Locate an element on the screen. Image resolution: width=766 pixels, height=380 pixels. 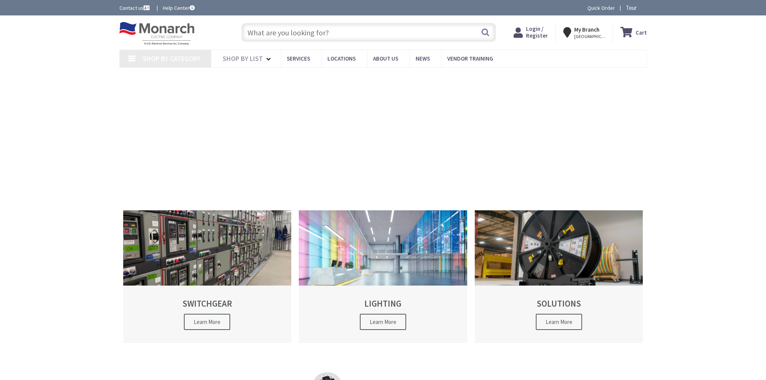
span: Locations is located at coordinates (341, 58).